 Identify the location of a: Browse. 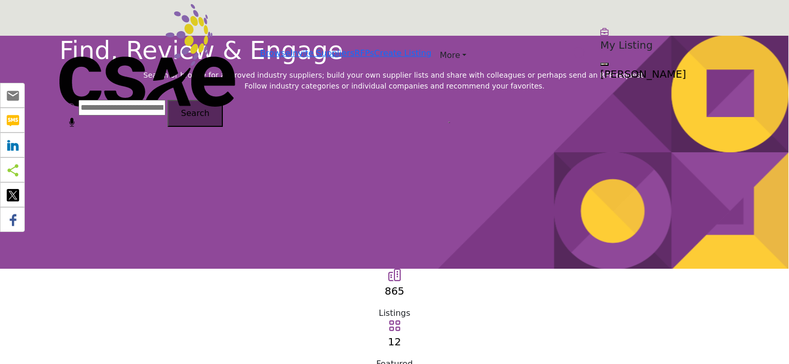
(275, 53).